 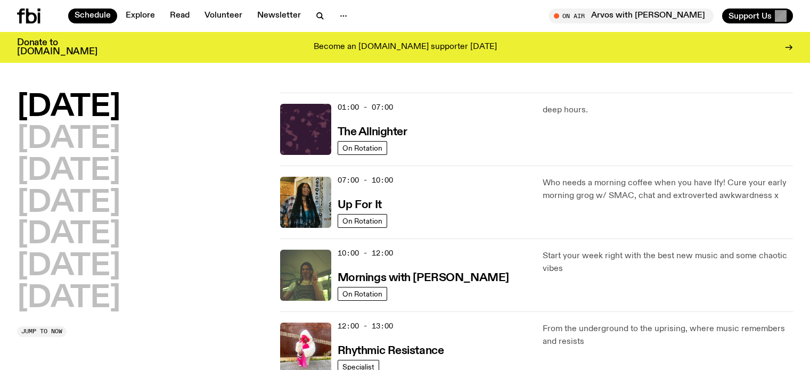 What do you see at coordinates (667, 189) in the screenshot?
I see `p: Who needs a morning coffee when you have Ify! Cure your early morning grog w/ SMAC, chat and extr...` at bounding box center [667, 189].